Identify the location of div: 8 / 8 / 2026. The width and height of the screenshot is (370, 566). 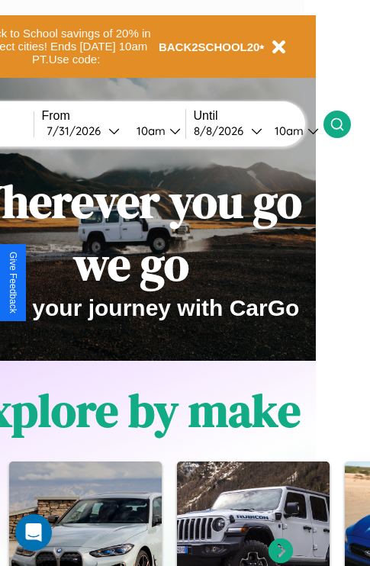
(222, 130).